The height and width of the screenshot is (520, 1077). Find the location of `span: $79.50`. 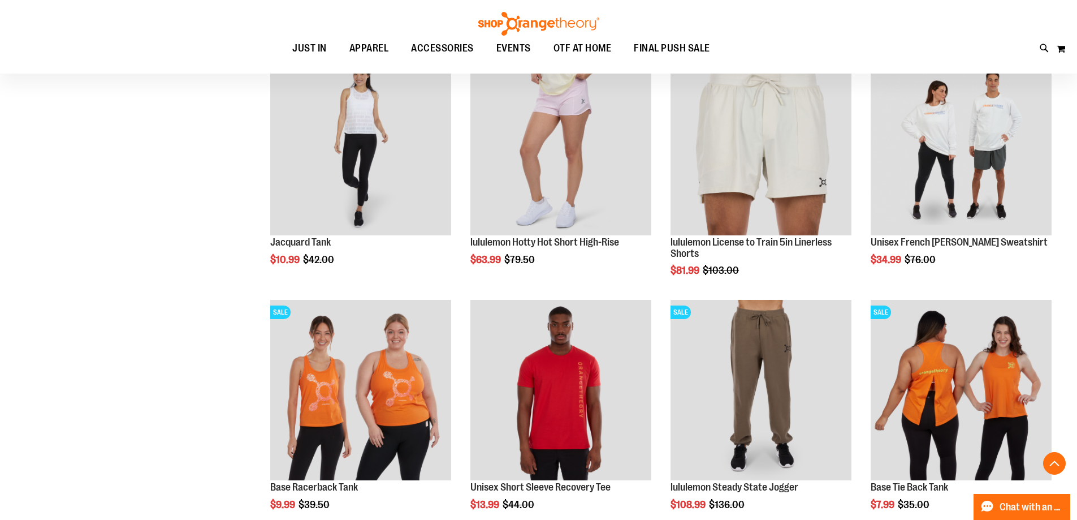

span: $79.50 is located at coordinates (520, 260).